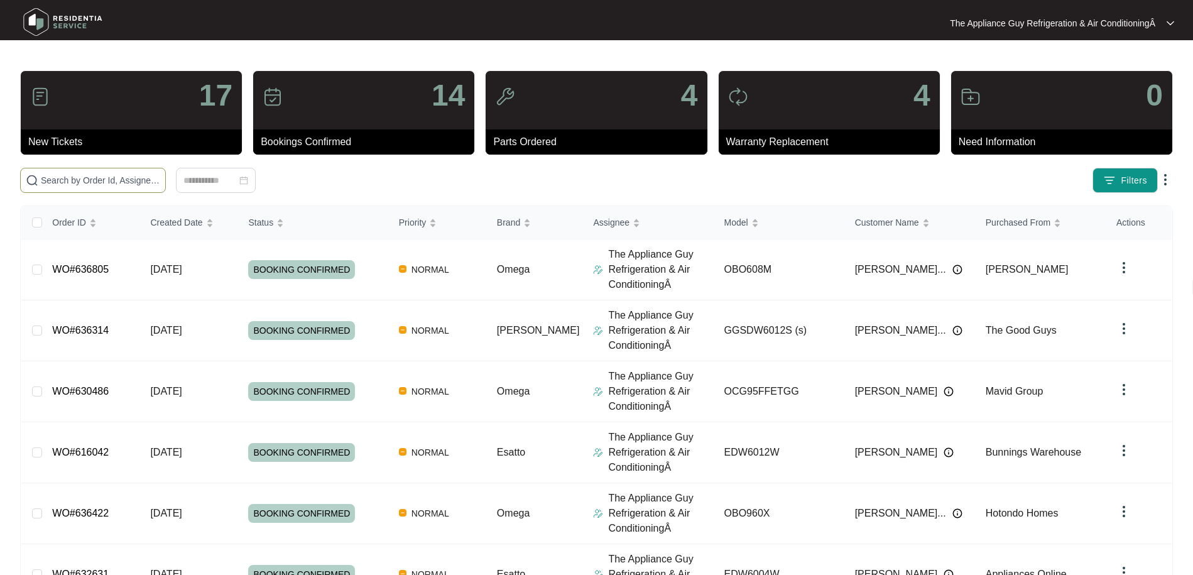 The height and width of the screenshot is (575, 1193). What do you see at coordinates (1110, 180) in the screenshot?
I see `img: filter icon` at bounding box center [1110, 180].